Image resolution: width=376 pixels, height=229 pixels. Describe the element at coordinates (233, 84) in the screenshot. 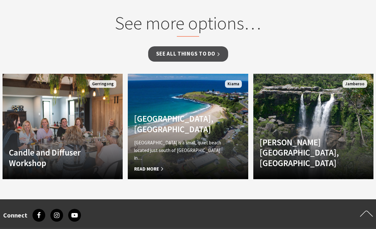

I see `span: Kiama` at that location.